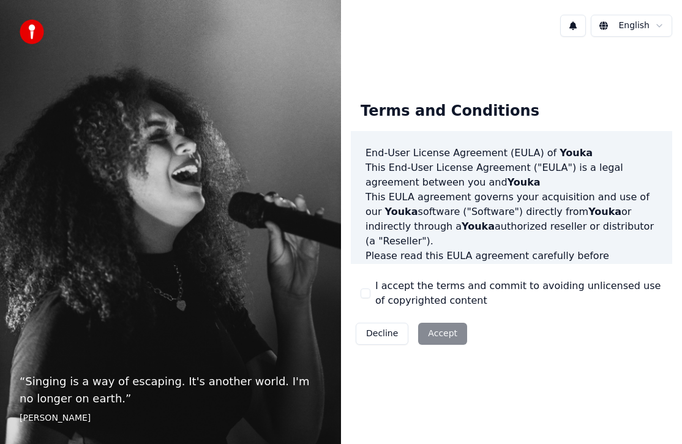  Describe the element at coordinates (382, 334) in the screenshot. I see `button: Decline` at that location.